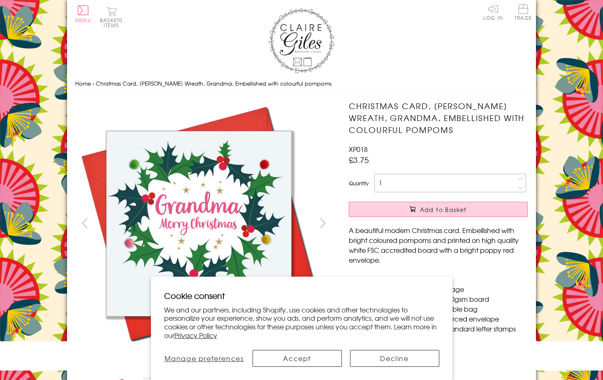 This screenshot has width=603, height=380. Describe the element at coordinates (302, 295) in the screenshot. I see `h2: Cookie consent` at that location.